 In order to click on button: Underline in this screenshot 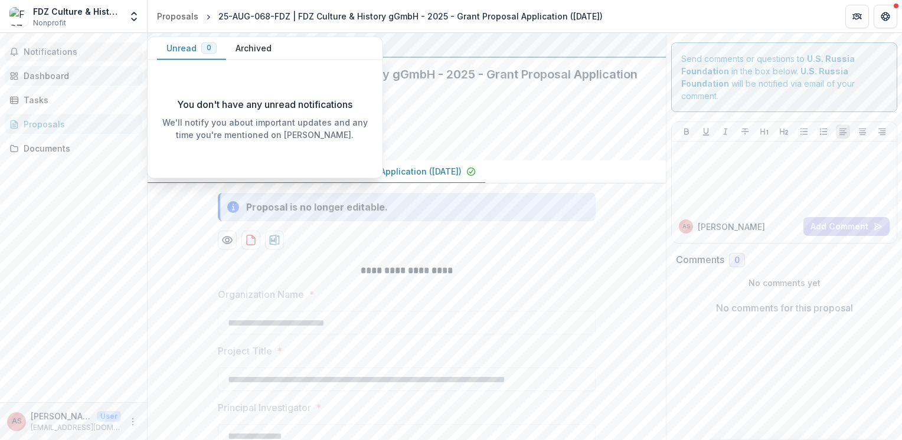, I will do `click(706, 132)`.